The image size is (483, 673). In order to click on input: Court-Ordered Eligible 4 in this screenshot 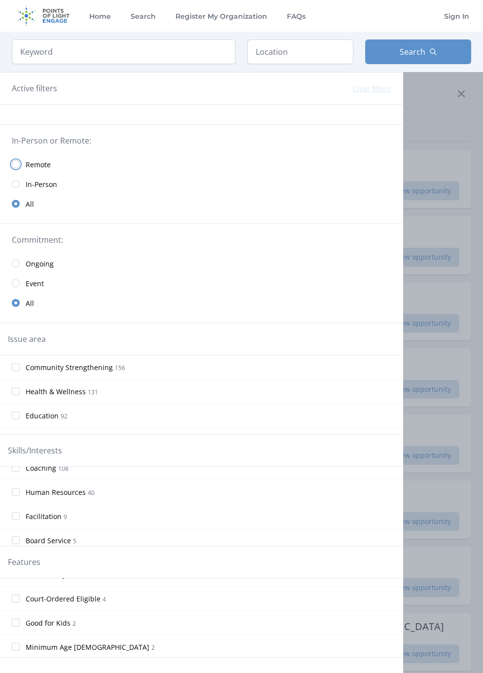, I will do `click(16, 598)`.